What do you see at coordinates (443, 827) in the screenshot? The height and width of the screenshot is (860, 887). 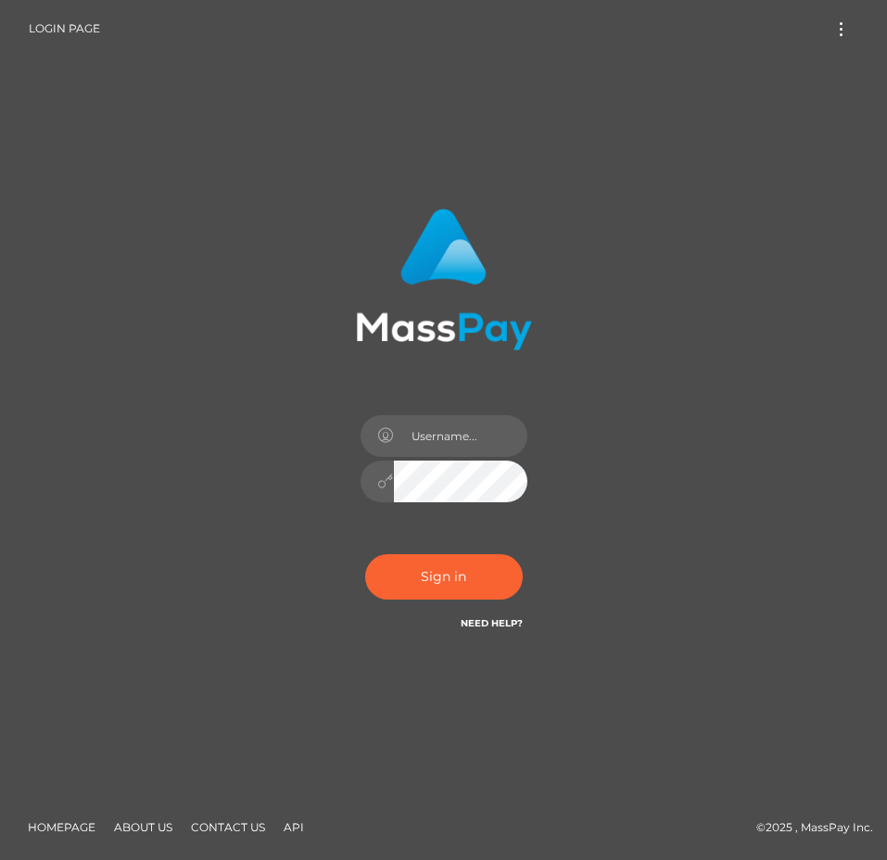 I see `div: © 2025 , MassPay Inc.` at bounding box center [443, 827].